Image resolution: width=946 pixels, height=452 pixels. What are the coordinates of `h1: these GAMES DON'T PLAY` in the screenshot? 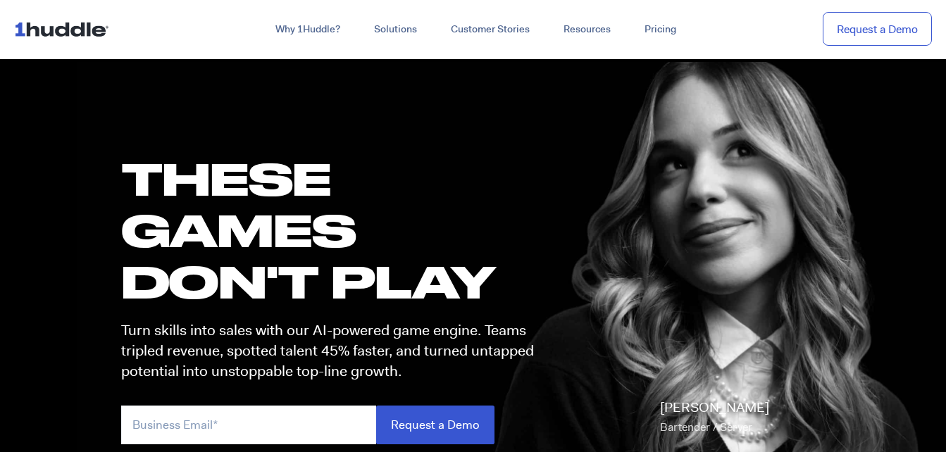 It's located at (334, 230).